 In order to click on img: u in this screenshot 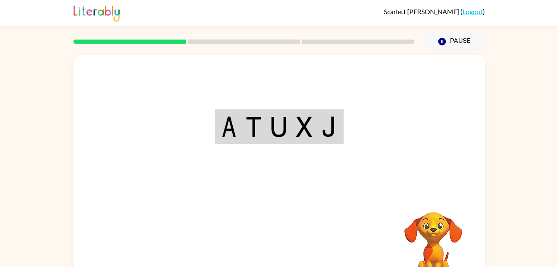, I will do `click(279, 127)`.